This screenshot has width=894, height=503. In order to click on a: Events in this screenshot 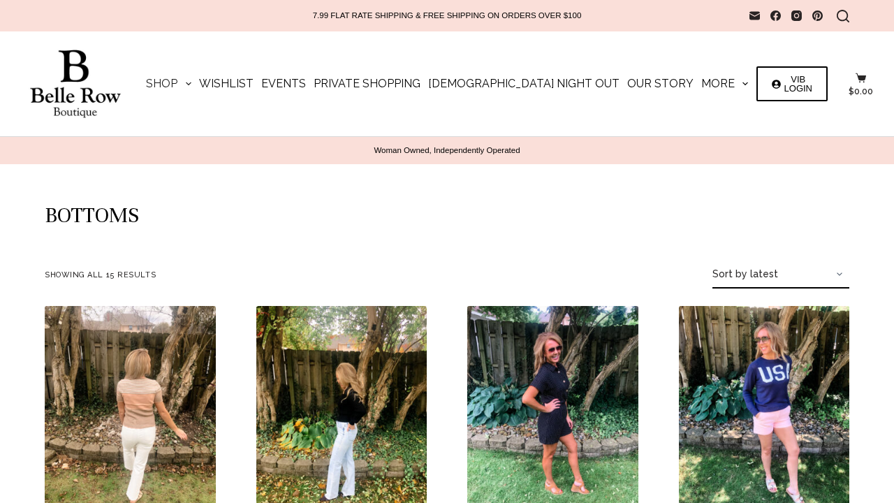, I will do `click(283, 84)`.